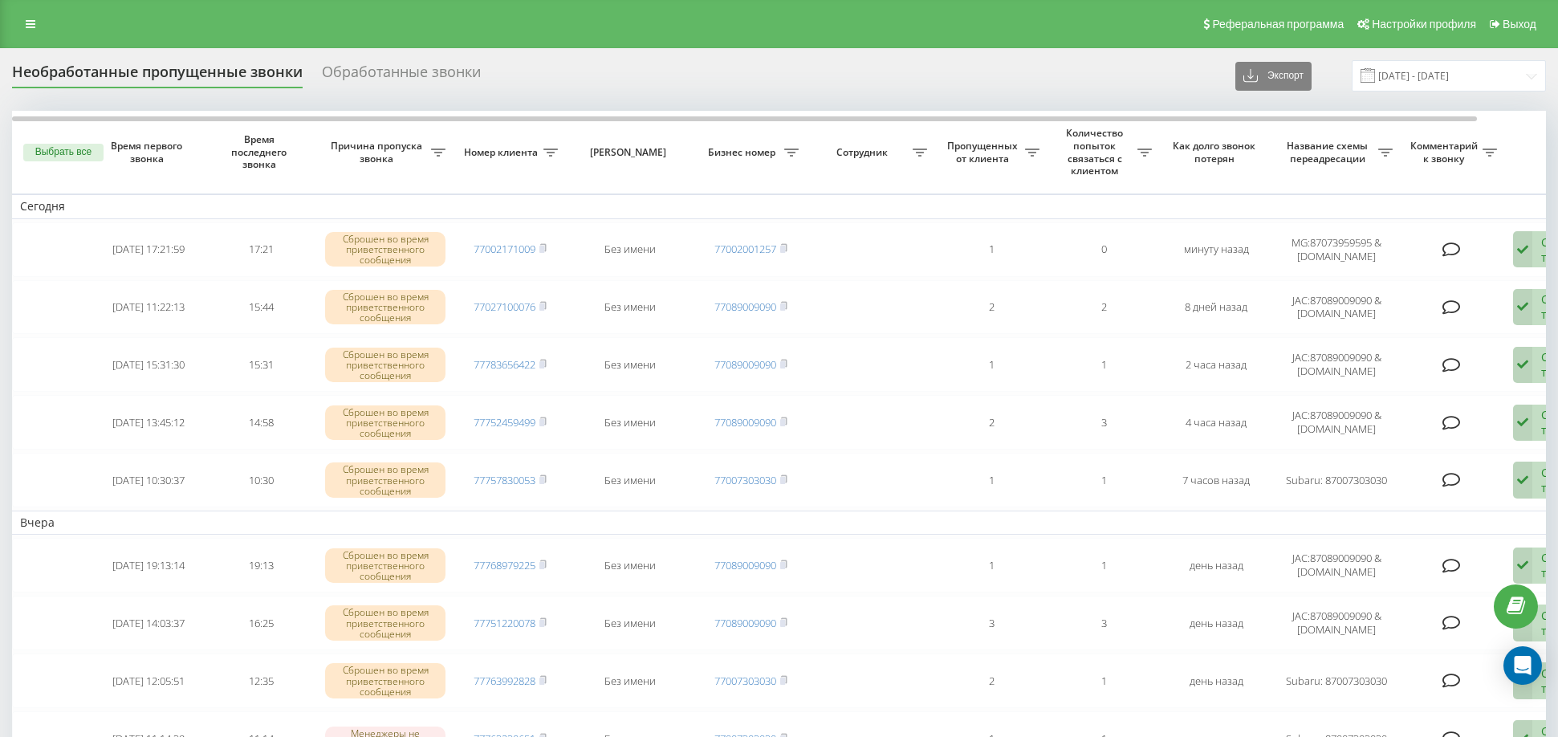 The width and height of the screenshot is (1558, 737). Describe the element at coordinates (1329, 152) in the screenshot. I see `span: Название схемы переадресации` at that location.